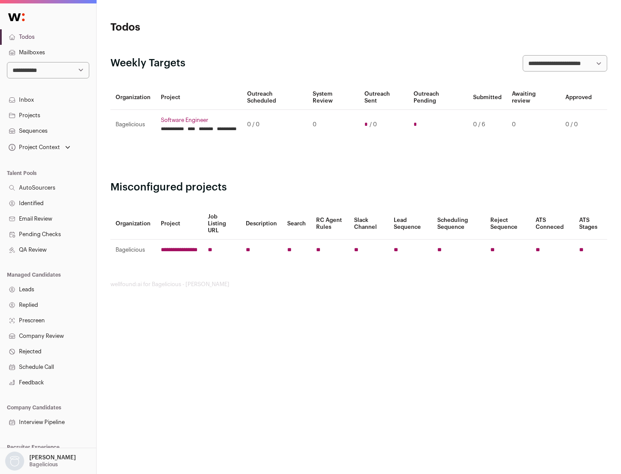 The image size is (621, 474). I want to click on th: Submitted, so click(487, 97).